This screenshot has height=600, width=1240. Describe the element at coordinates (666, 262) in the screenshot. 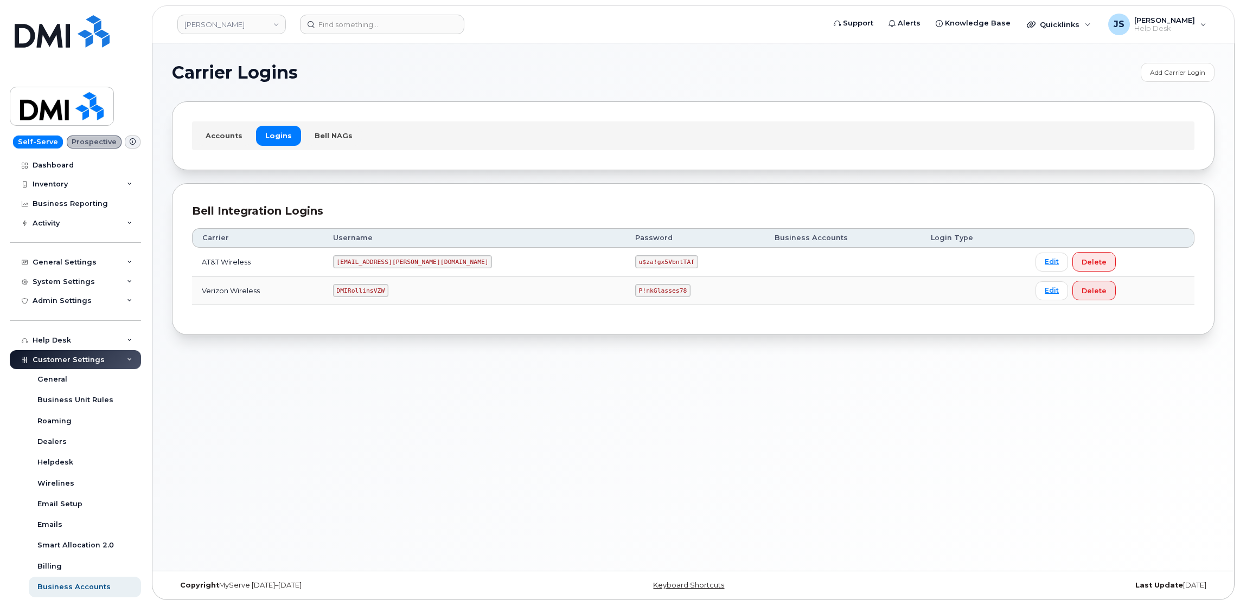

I see `code: u$za!gx5VbntTAf` at that location.